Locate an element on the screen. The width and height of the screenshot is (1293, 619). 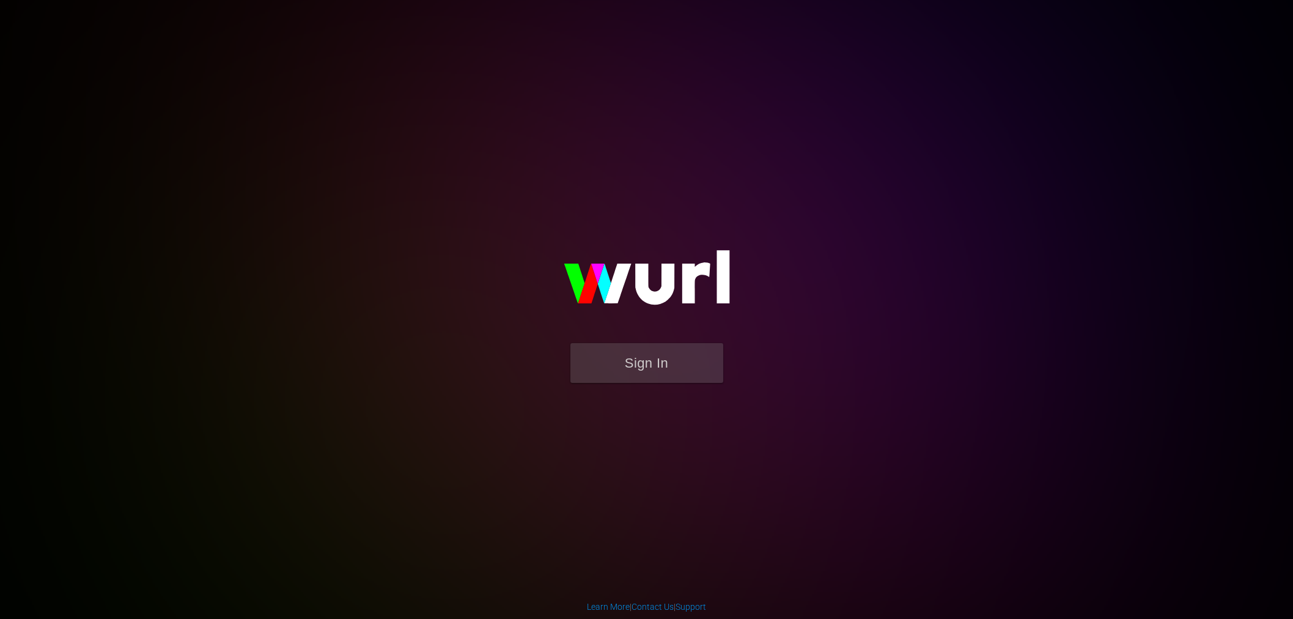
button: Sign In is located at coordinates (647, 363).